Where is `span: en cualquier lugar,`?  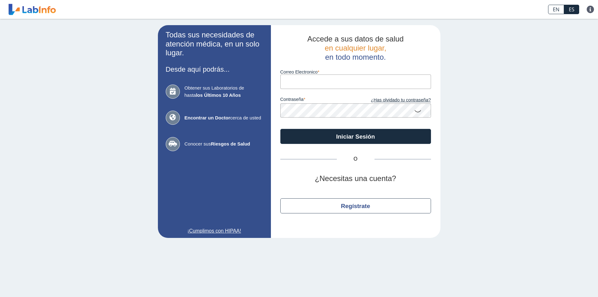
span: en cualquier lugar, is located at coordinates (355, 48).